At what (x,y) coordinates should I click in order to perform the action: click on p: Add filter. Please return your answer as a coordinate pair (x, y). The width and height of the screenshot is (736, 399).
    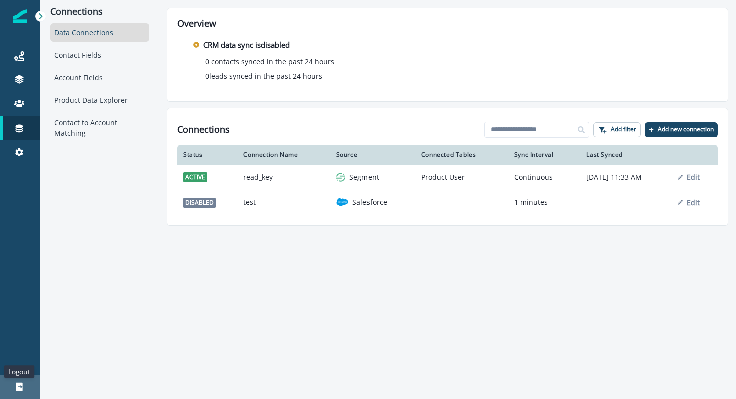
    Looking at the image, I should click on (623, 129).